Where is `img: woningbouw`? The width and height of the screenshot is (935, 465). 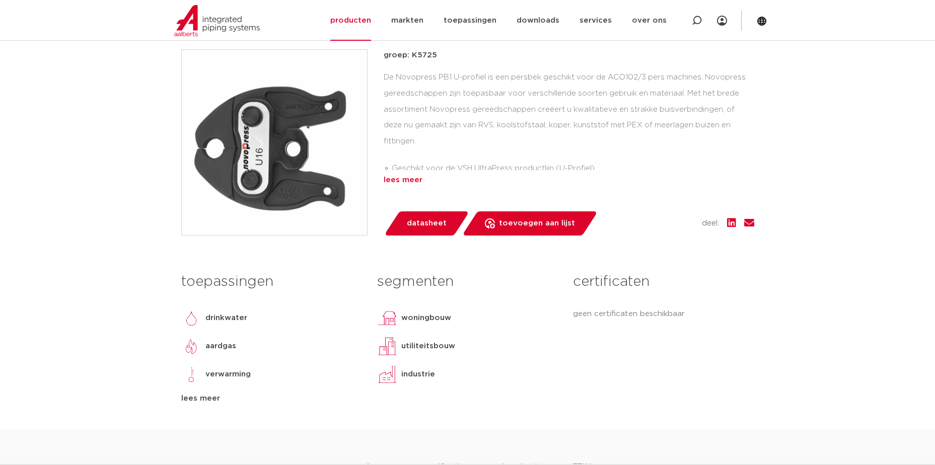 img: woningbouw is located at coordinates (387, 318).